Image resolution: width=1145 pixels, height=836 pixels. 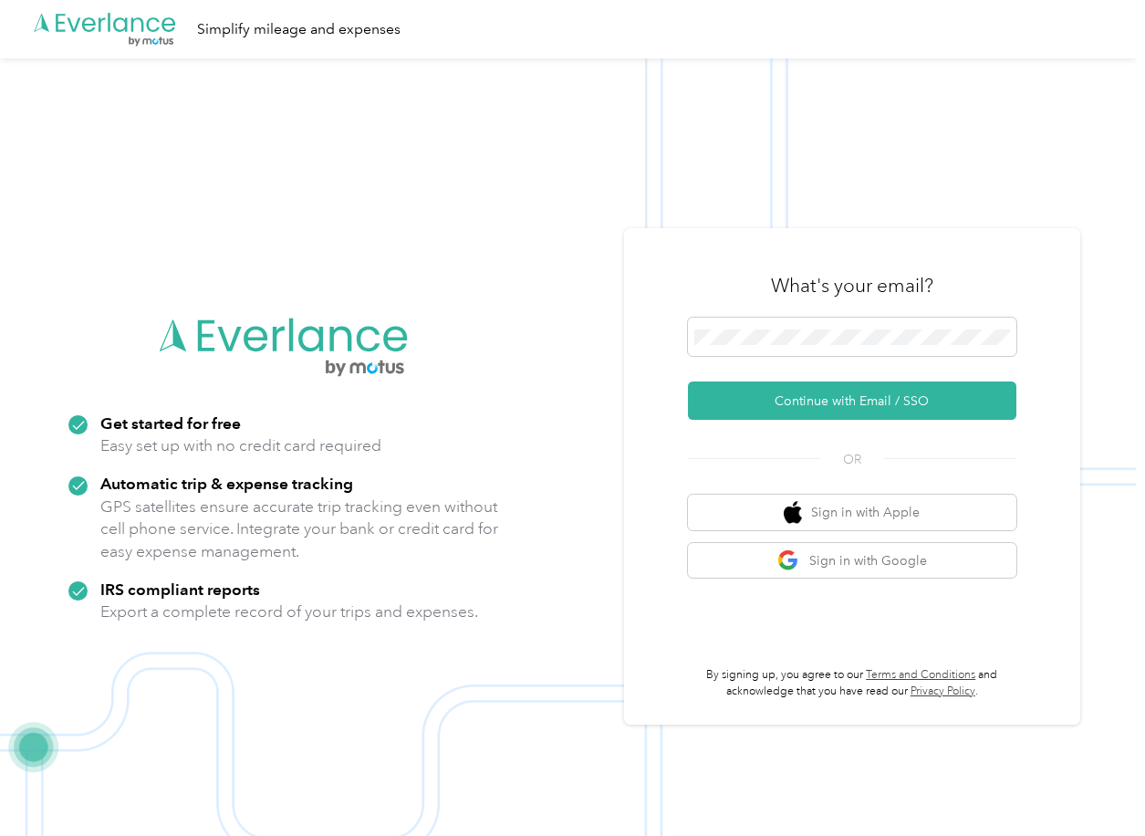 What do you see at coordinates (226, 483) in the screenshot?
I see `strong: Automatic trip & expense tracking` at bounding box center [226, 483].